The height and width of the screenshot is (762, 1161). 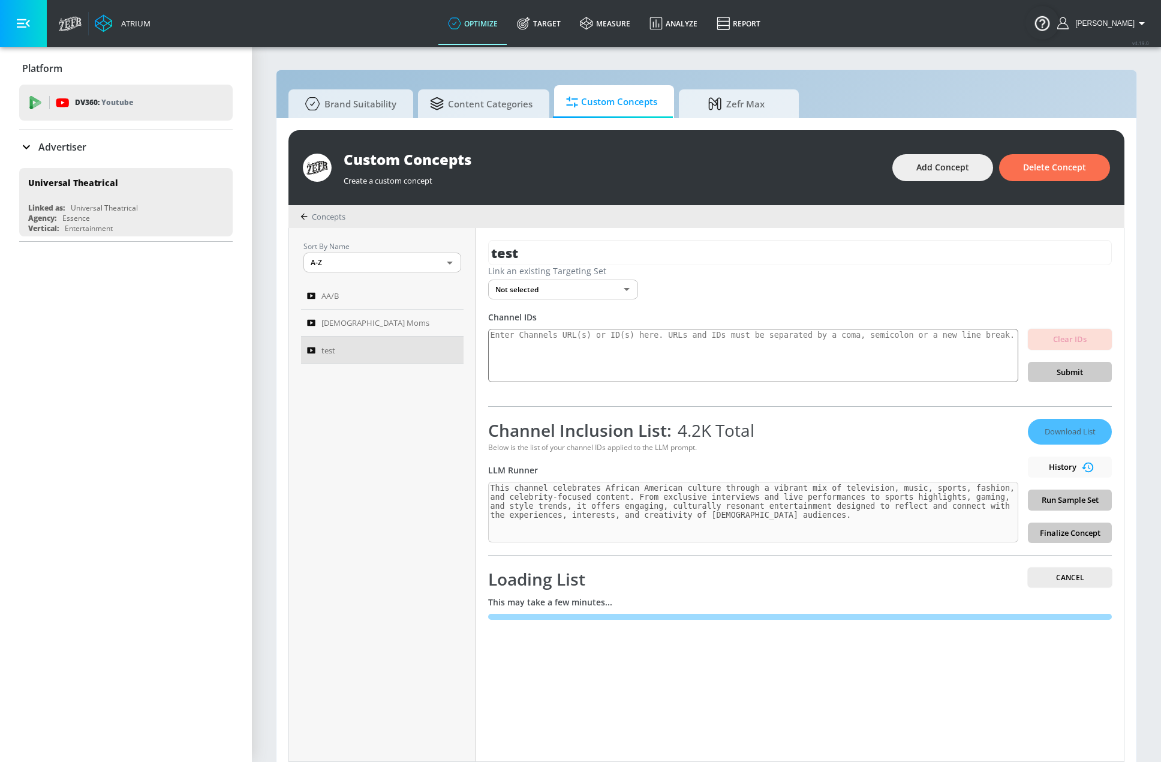 What do you see at coordinates (126, 103) in the screenshot?
I see `div: DV360: Youtube` at bounding box center [126, 103].